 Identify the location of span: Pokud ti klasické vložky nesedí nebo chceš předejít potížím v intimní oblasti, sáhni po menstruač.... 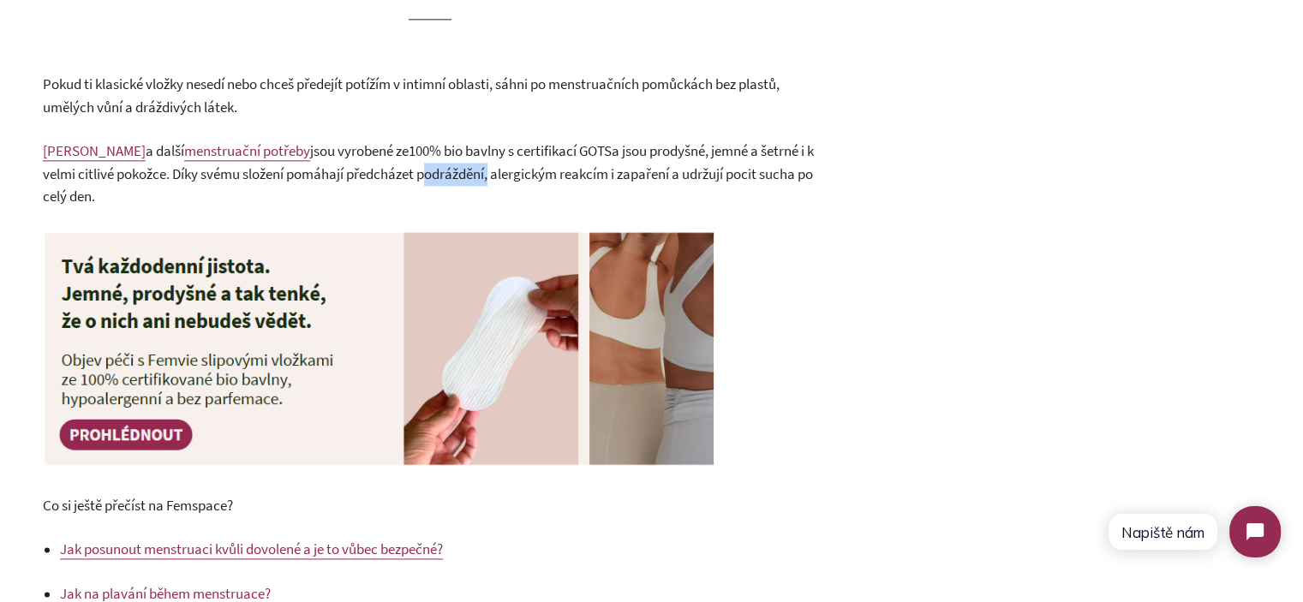
(411, 95).